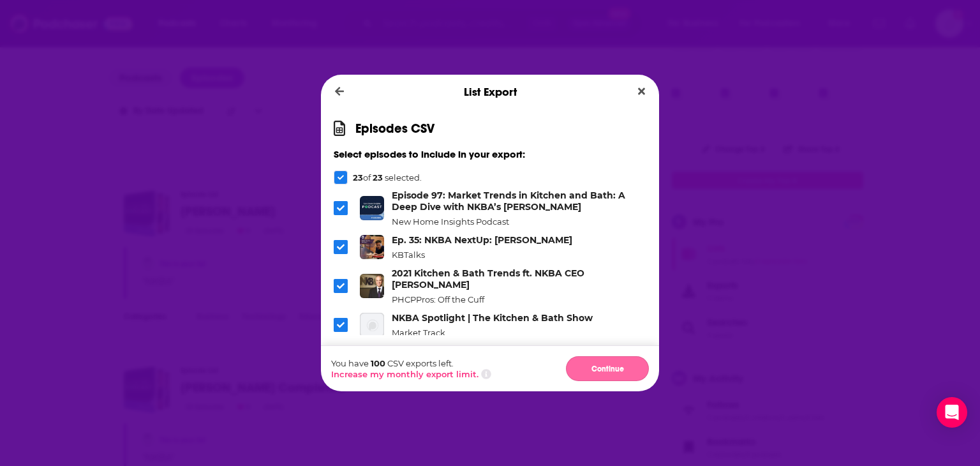 Image resolution: width=980 pixels, height=466 pixels. I want to click on button: Increase my monthly export limit., so click(404, 374).